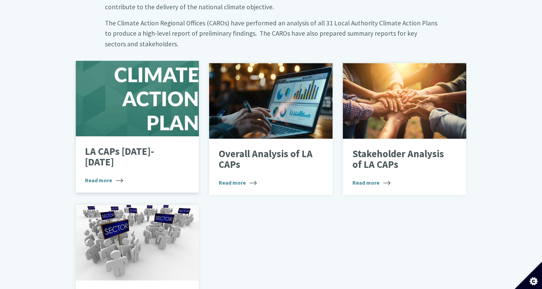  What do you see at coordinates (399, 159) in the screenshot?
I see `p: Stakeholder Analysis of LA CAPs` at bounding box center [399, 159].